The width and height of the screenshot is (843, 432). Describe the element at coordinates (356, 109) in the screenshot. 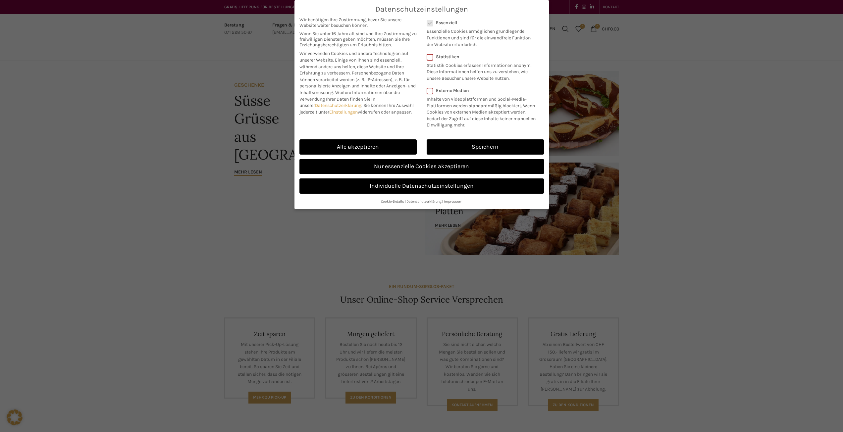

I see `span: Sie können Ihre Auswahl jederzeit unter widerrufen oder anpassen.` at that location.